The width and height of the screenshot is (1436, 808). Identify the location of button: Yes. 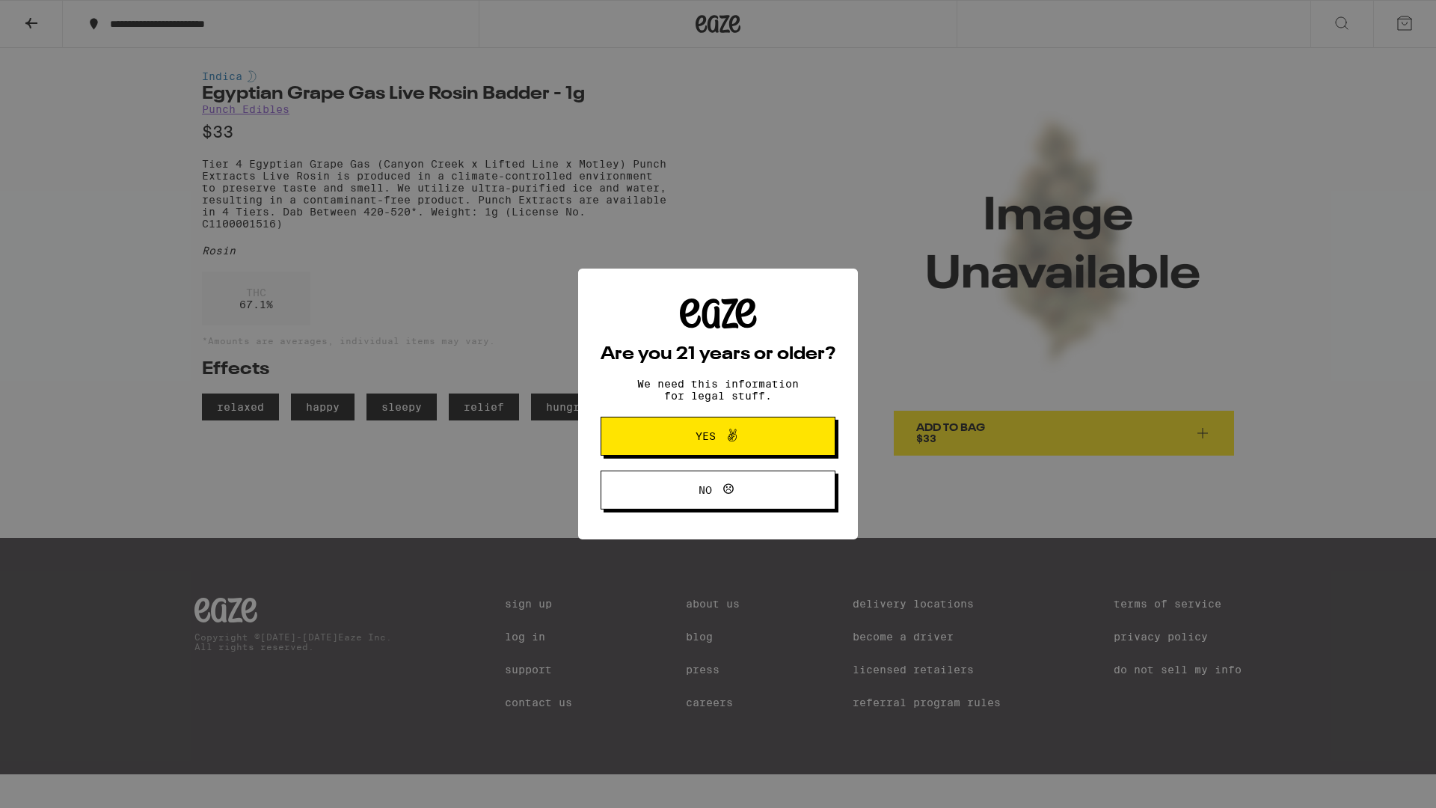
(718, 436).